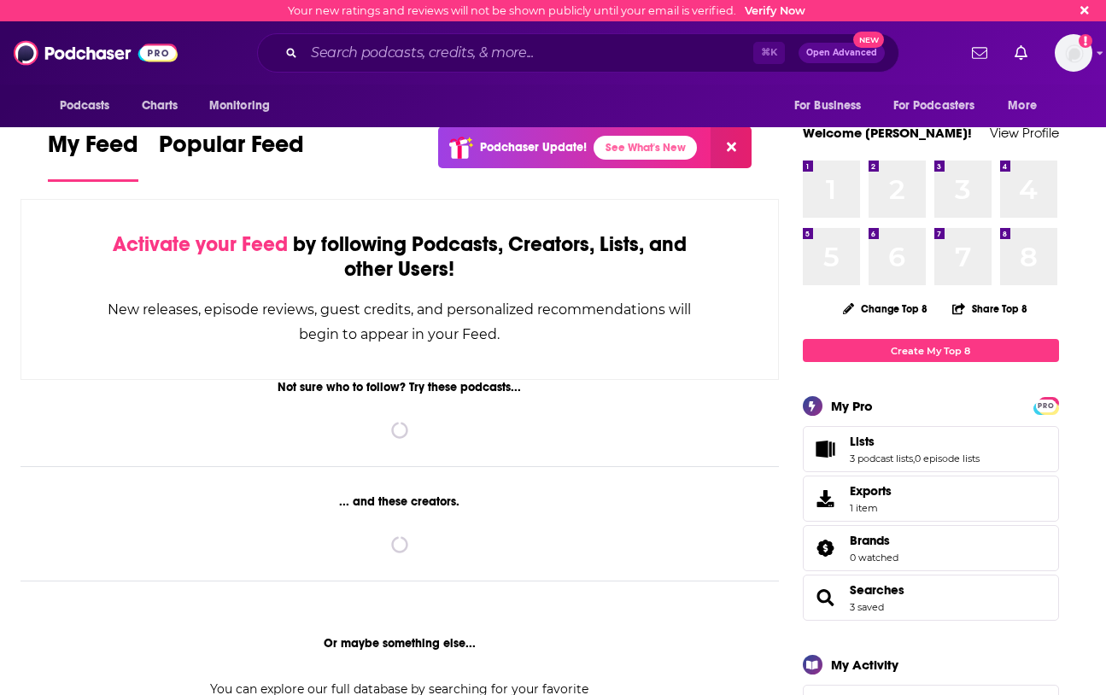 This screenshot has height=695, width=1106. What do you see at coordinates (842, 53) in the screenshot?
I see `span: Open Advanced` at bounding box center [842, 53].